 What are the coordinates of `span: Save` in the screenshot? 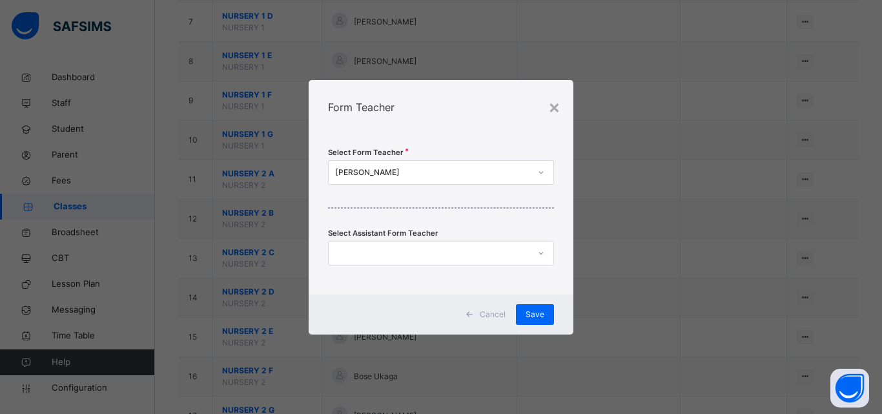 It's located at (534, 314).